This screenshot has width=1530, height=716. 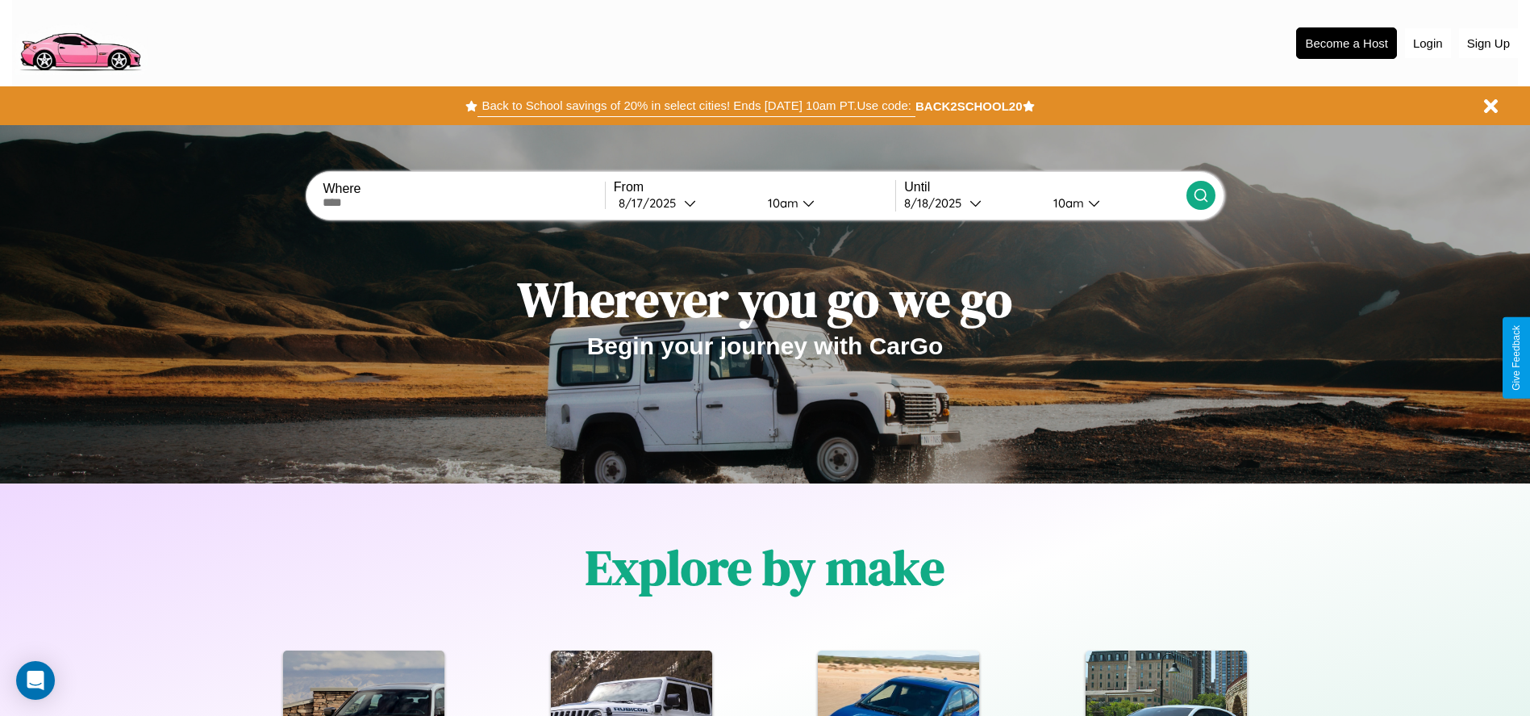 I want to click on button: 8/17/2025, so click(x=684, y=202).